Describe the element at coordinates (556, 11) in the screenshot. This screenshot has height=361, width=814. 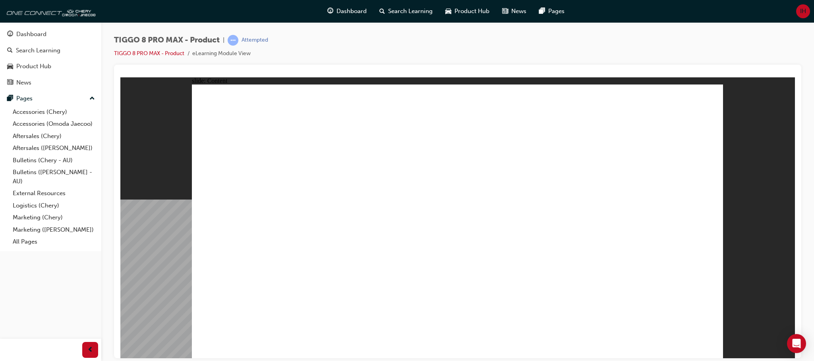
I see `span: Pages` at that location.